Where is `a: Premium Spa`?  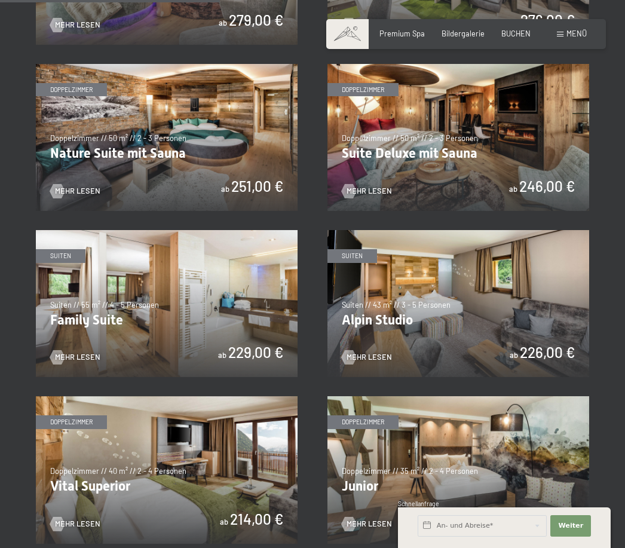
a: Premium Spa is located at coordinates (402, 33).